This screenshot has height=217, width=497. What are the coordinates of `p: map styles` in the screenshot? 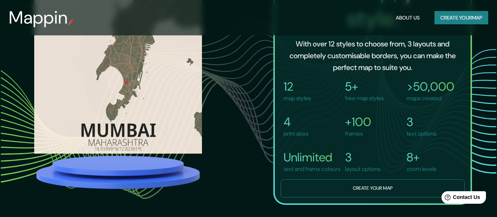 It's located at (297, 98).